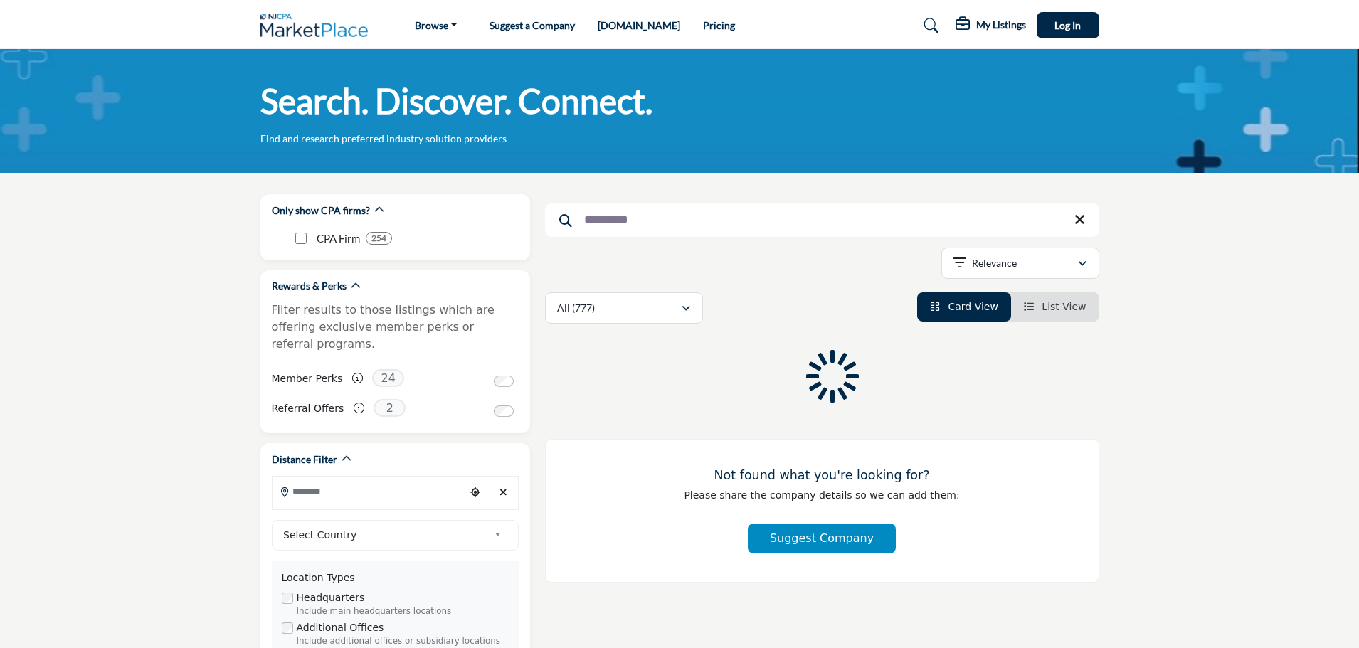  What do you see at coordinates (307, 379) in the screenshot?
I see `label: Member Perks` at bounding box center [307, 379].